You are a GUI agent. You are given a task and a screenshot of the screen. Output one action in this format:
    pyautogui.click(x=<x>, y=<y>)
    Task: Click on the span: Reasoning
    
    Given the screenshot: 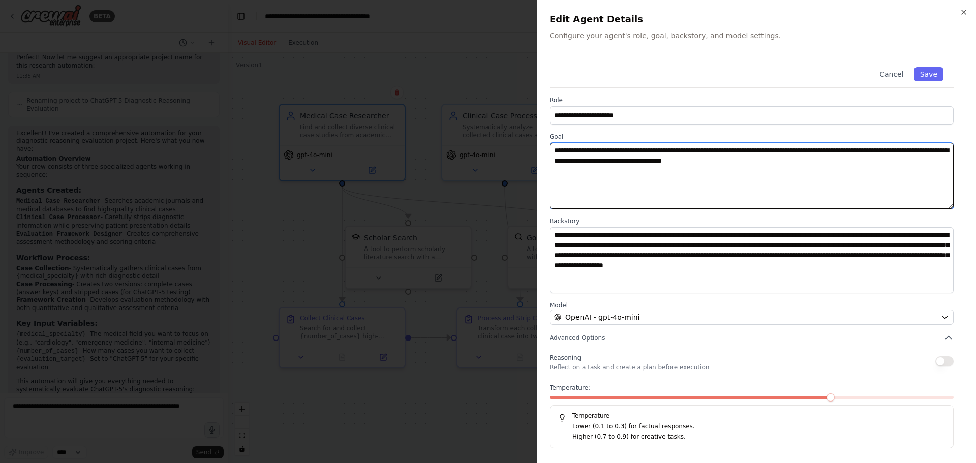 What is the action you would take?
    pyautogui.click(x=565, y=358)
    